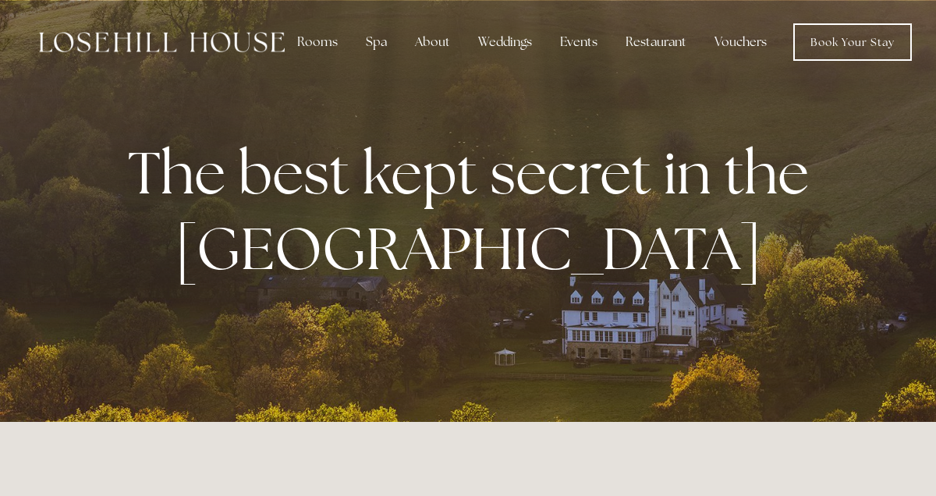  Describe the element at coordinates (579, 42) in the screenshot. I see `div: Events` at that location.